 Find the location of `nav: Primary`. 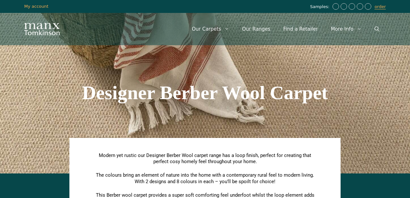

nav: Primary is located at coordinates (285, 29).